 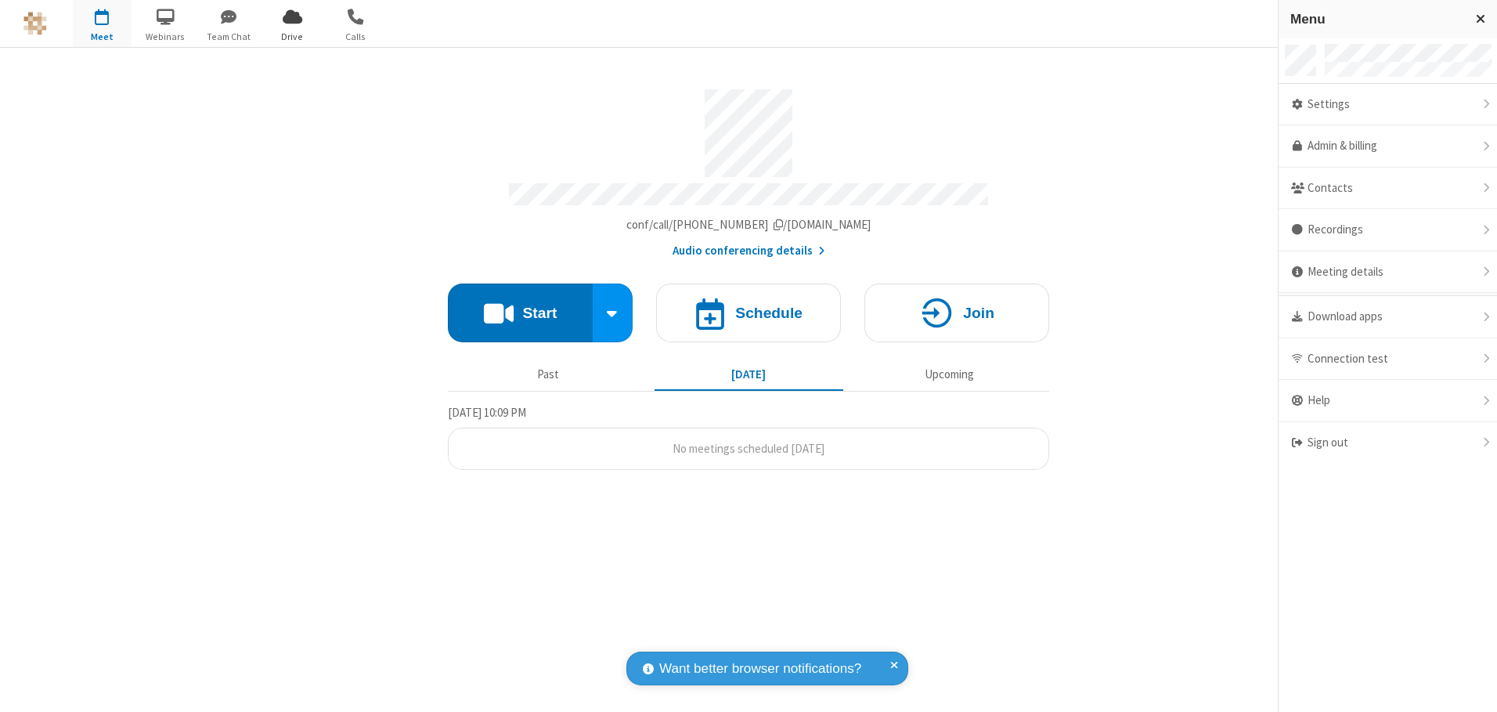 I want to click on button: Past, so click(x=548, y=374).